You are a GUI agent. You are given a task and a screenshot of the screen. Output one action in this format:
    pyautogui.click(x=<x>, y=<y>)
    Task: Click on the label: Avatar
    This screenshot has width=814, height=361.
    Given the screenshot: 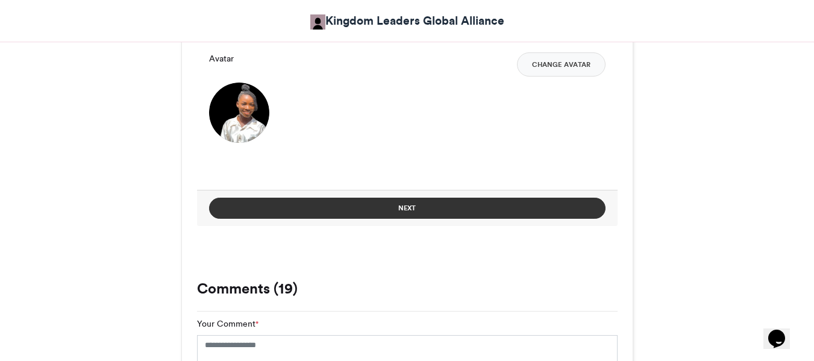 What is the action you would take?
    pyautogui.click(x=221, y=58)
    